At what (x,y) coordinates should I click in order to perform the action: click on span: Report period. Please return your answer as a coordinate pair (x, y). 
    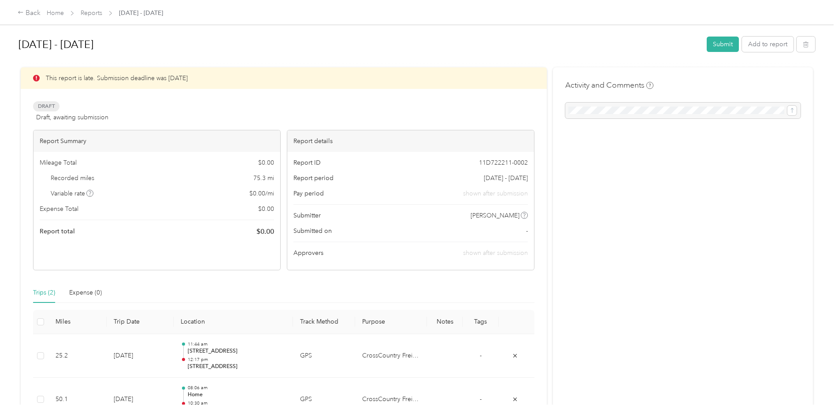
    Looking at the image, I should click on (313, 178).